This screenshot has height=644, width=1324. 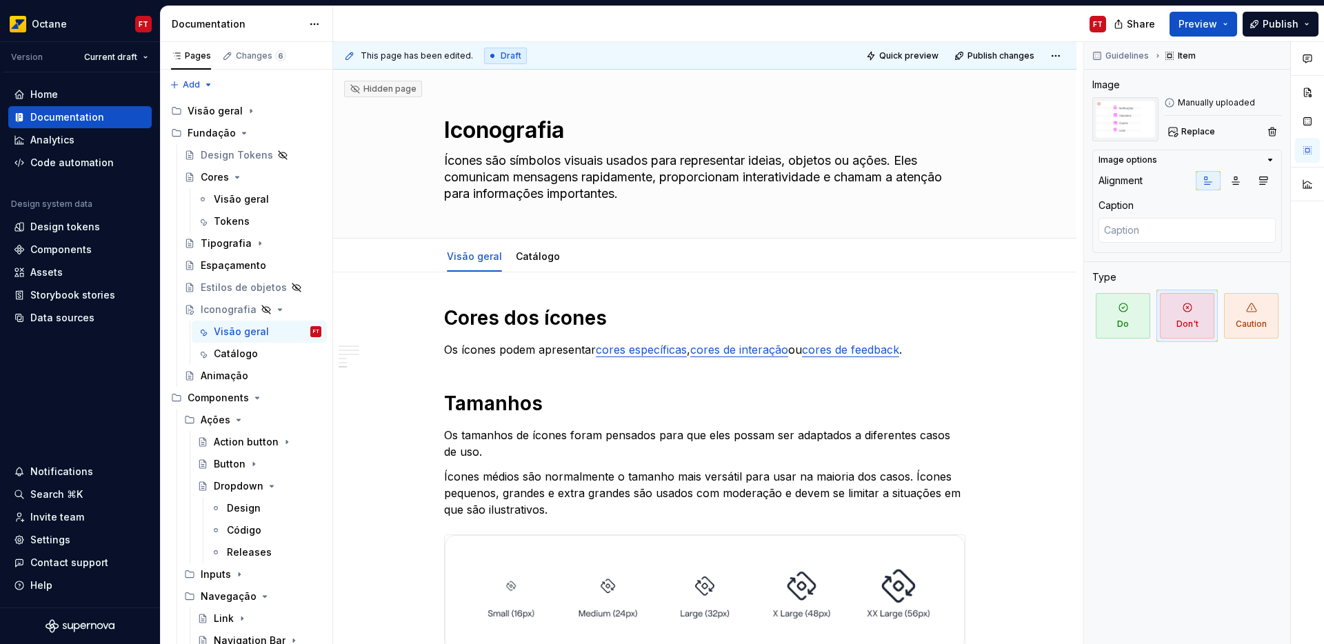 What do you see at coordinates (1192, 132) in the screenshot?
I see `button: Replace` at bounding box center [1192, 132].